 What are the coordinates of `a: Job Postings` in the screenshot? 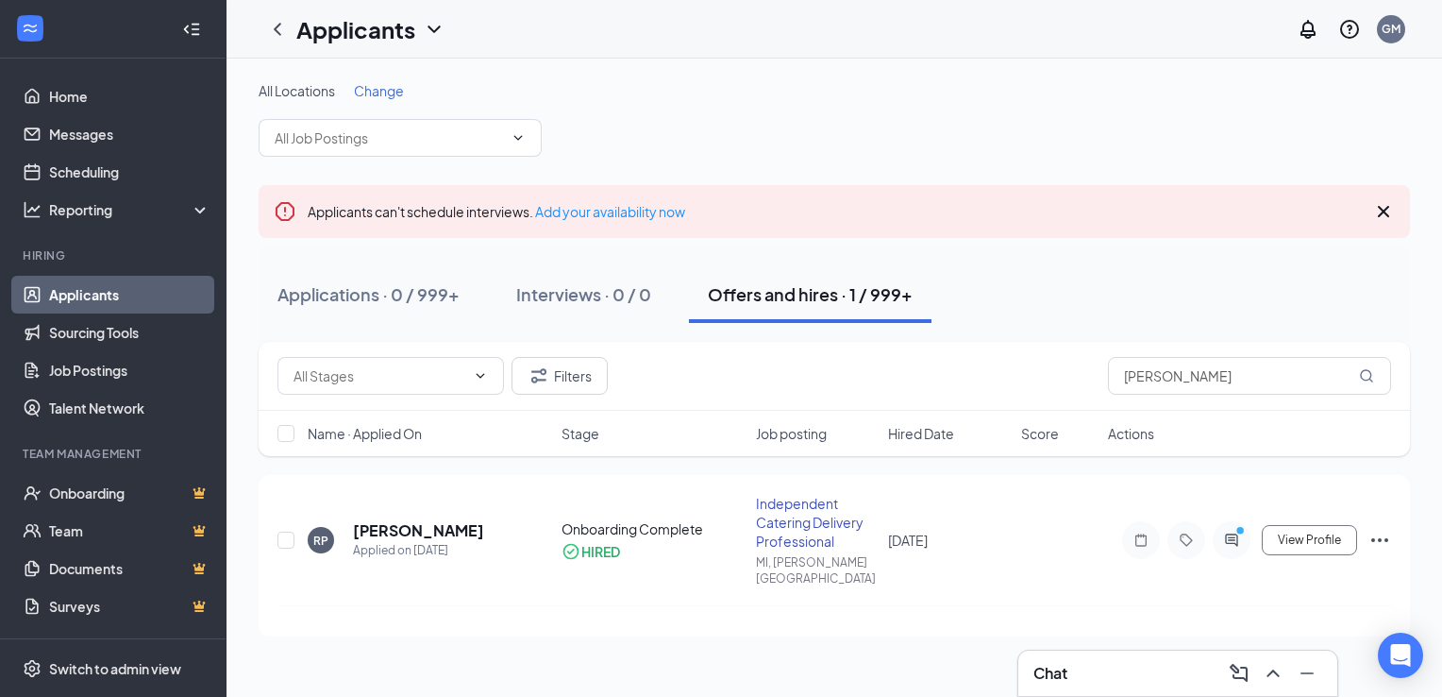 It's located at (129, 370).